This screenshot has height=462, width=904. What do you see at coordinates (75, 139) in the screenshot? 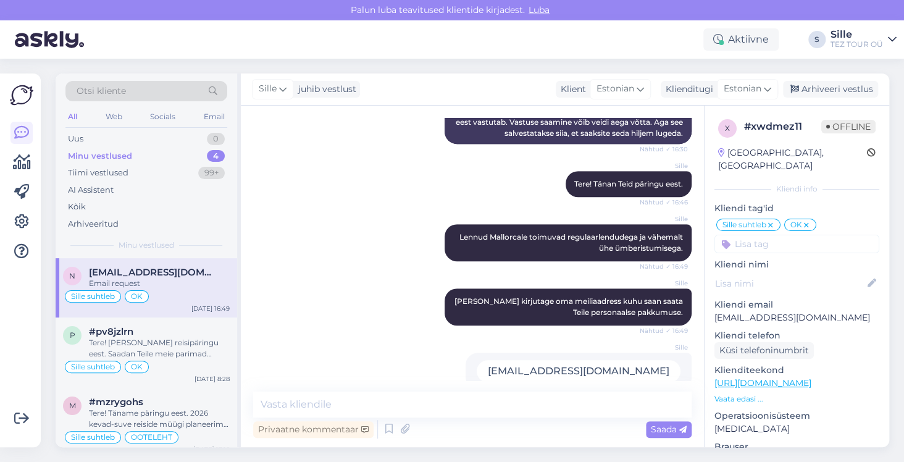
I see `div: Uus` at bounding box center [75, 139].